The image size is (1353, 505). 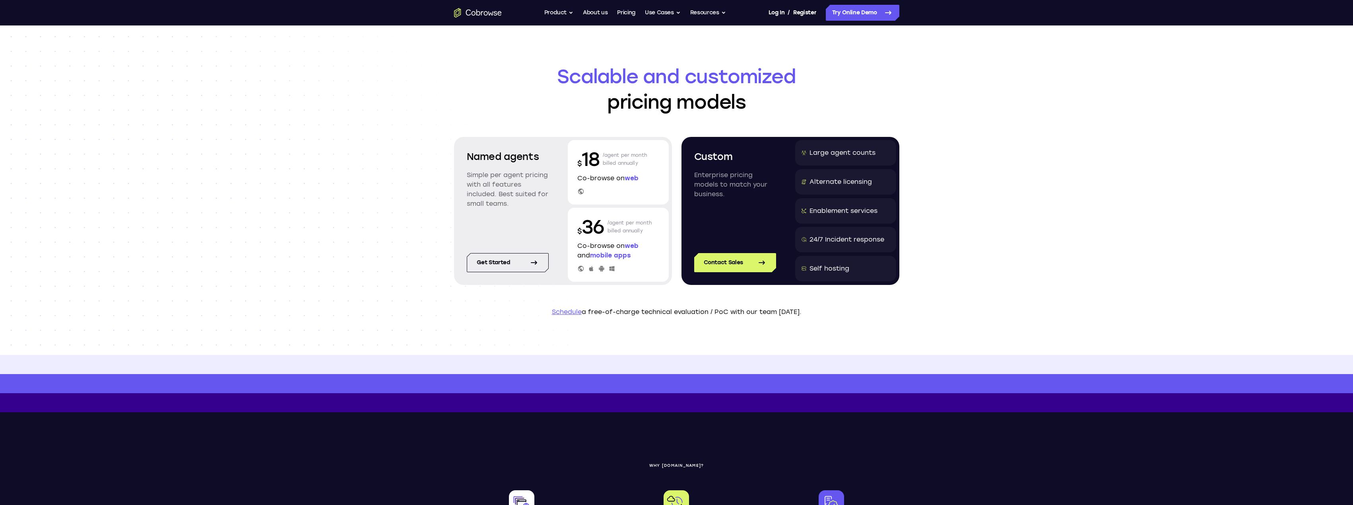 What do you see at coordinates (843, 153) in the screenshot?
I see `div: Large agent counts` at bounding box center [843, 153].